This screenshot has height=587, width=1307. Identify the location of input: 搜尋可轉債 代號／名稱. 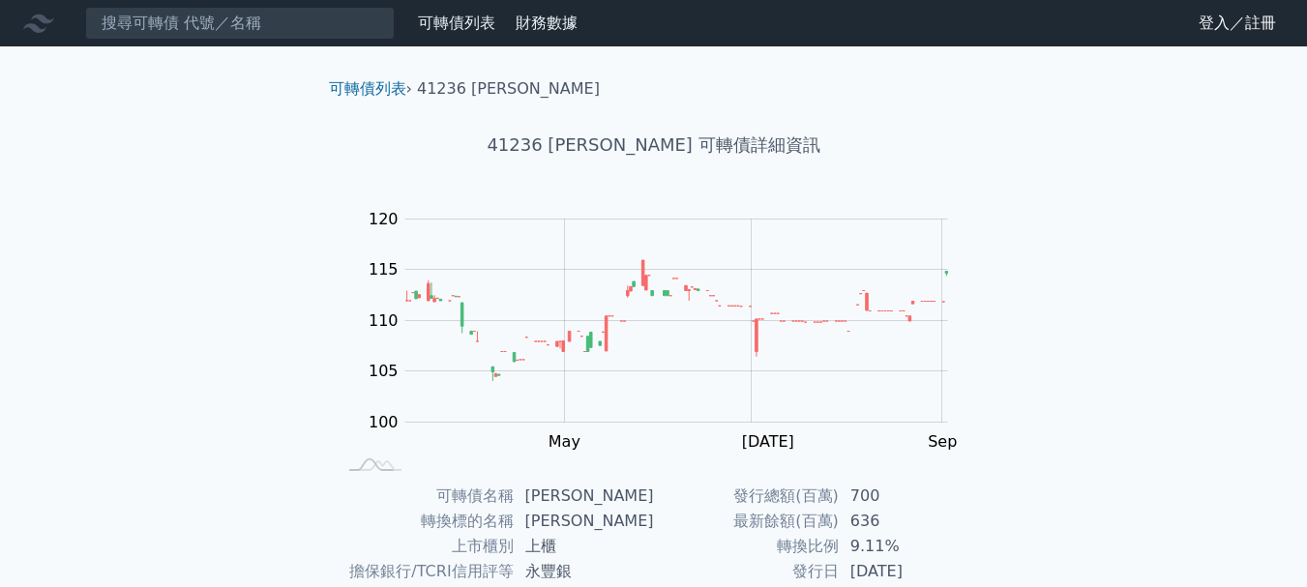
(240, 23).